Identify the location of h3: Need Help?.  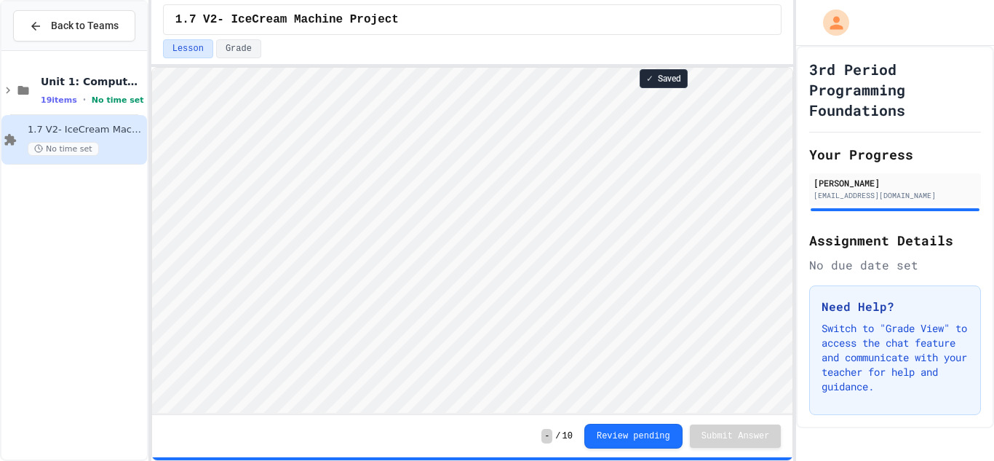
(895, 306).